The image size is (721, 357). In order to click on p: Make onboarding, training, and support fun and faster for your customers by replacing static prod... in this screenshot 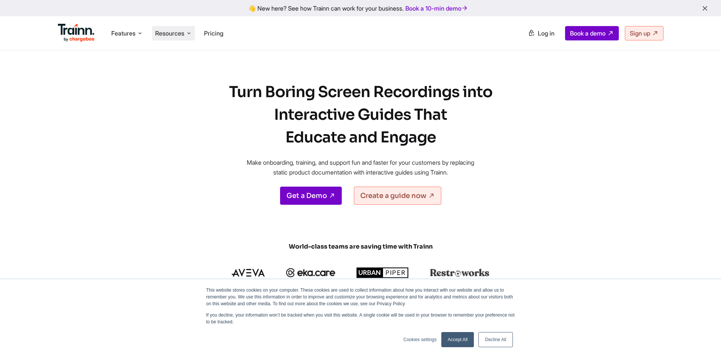, I will do `click(361, 168)`.